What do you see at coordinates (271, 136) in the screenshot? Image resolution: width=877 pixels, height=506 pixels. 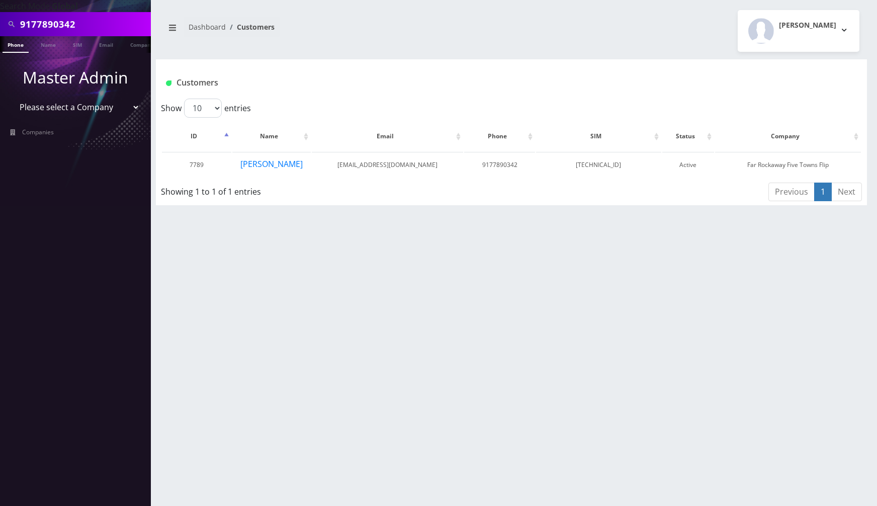 I see `th: Name: activate to sort column ascending` at bounding box center [271, 136].